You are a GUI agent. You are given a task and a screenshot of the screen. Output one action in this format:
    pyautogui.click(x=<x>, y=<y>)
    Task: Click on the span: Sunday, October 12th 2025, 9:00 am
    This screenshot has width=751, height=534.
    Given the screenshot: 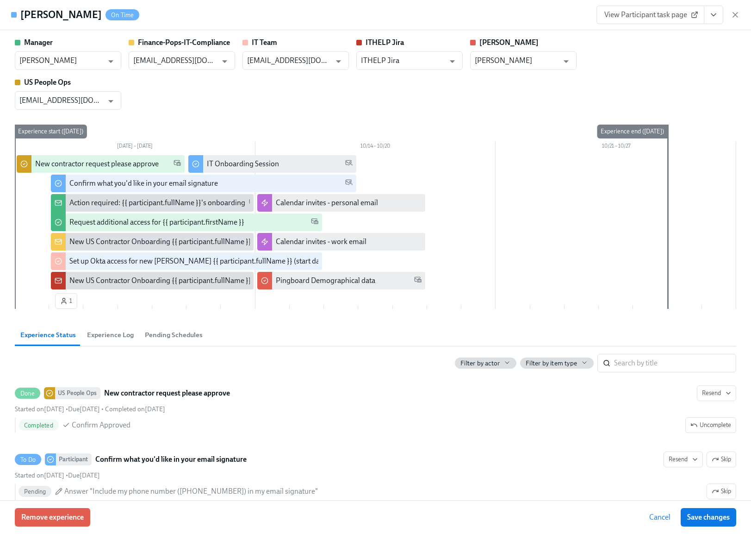 What is the action you would take?
    pyautogui.click(x=84, y=409)
    